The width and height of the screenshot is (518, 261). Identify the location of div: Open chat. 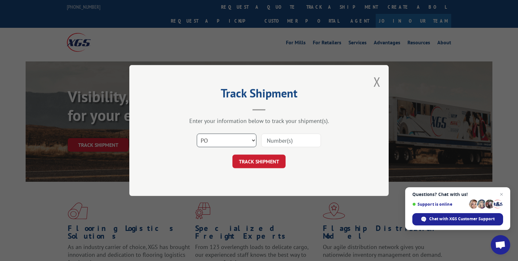
(500, 245).